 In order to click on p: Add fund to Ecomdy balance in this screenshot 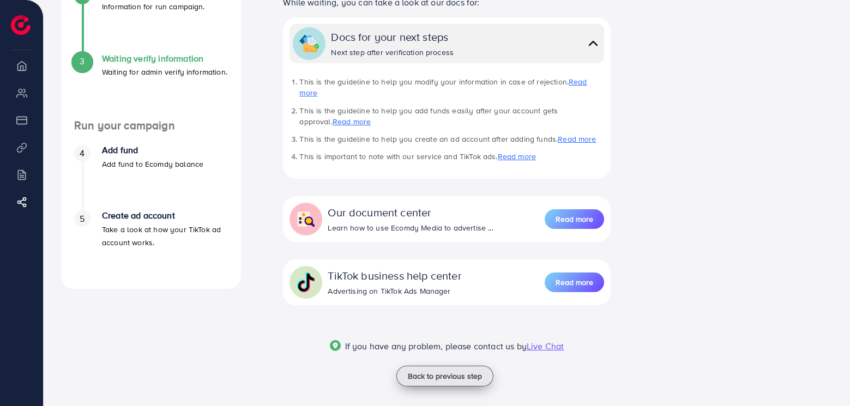, I will do `click(153, 164)`.